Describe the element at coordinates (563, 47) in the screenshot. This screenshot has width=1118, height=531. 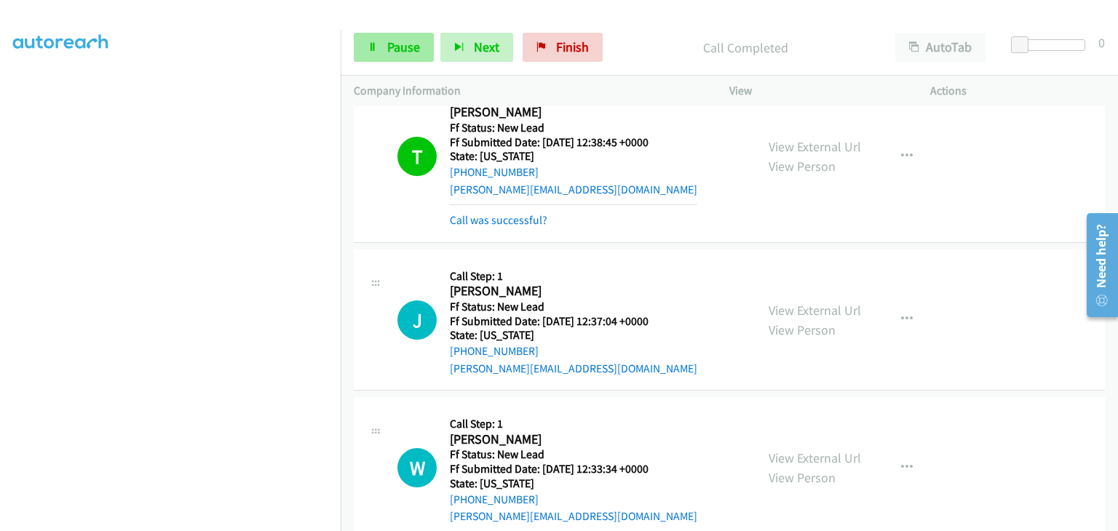
I see `a: Finish` at that location.